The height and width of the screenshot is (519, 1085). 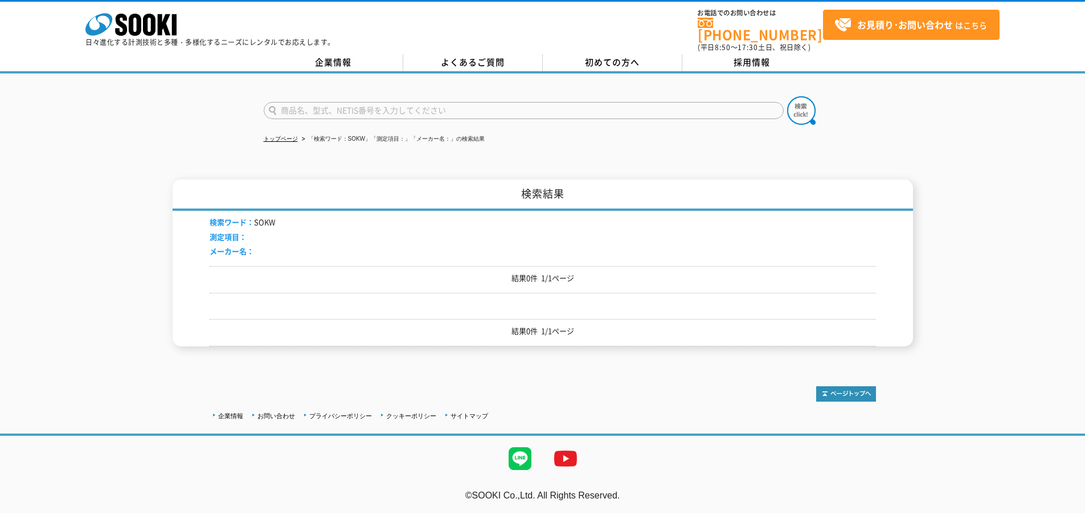 I want to click on a: サイトマップ, so click(x=469, y=416).